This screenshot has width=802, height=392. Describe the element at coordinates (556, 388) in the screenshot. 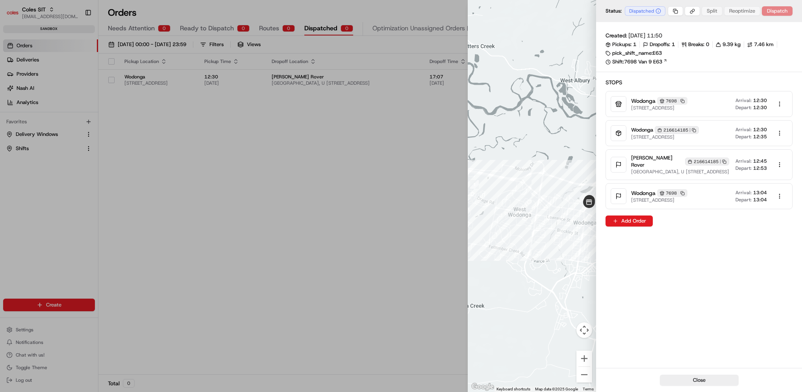

I see `span: Map data ©2025 Google` at that location.